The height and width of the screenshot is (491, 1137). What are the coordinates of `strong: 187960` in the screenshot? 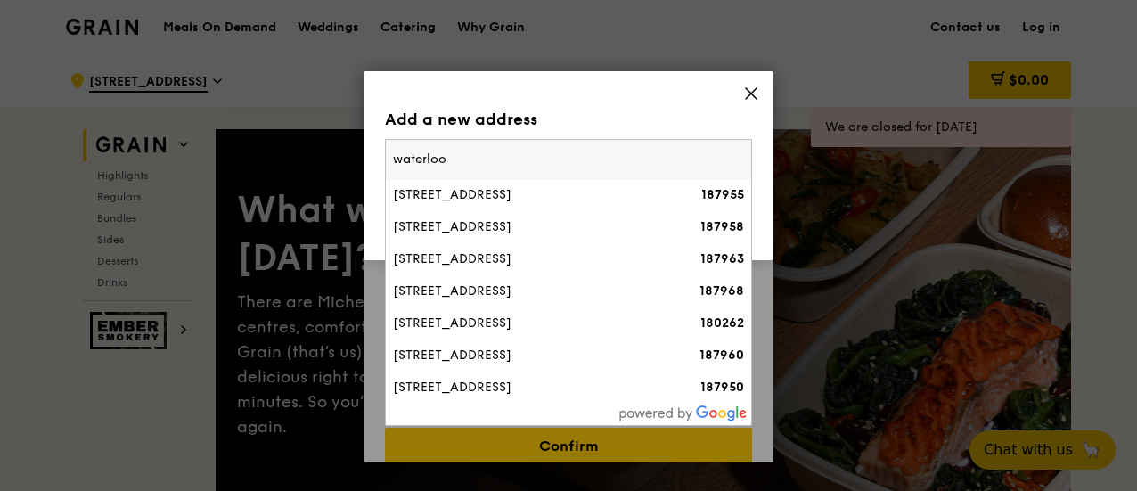 It's located at (722, 355).